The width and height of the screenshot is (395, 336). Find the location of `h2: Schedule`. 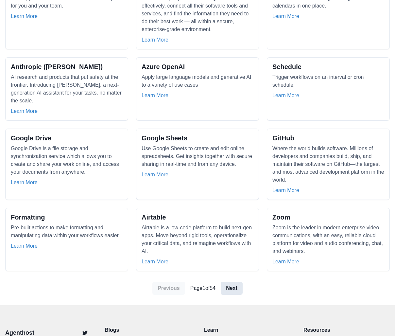

h2: Schedule is located at coordinates (287, 67).